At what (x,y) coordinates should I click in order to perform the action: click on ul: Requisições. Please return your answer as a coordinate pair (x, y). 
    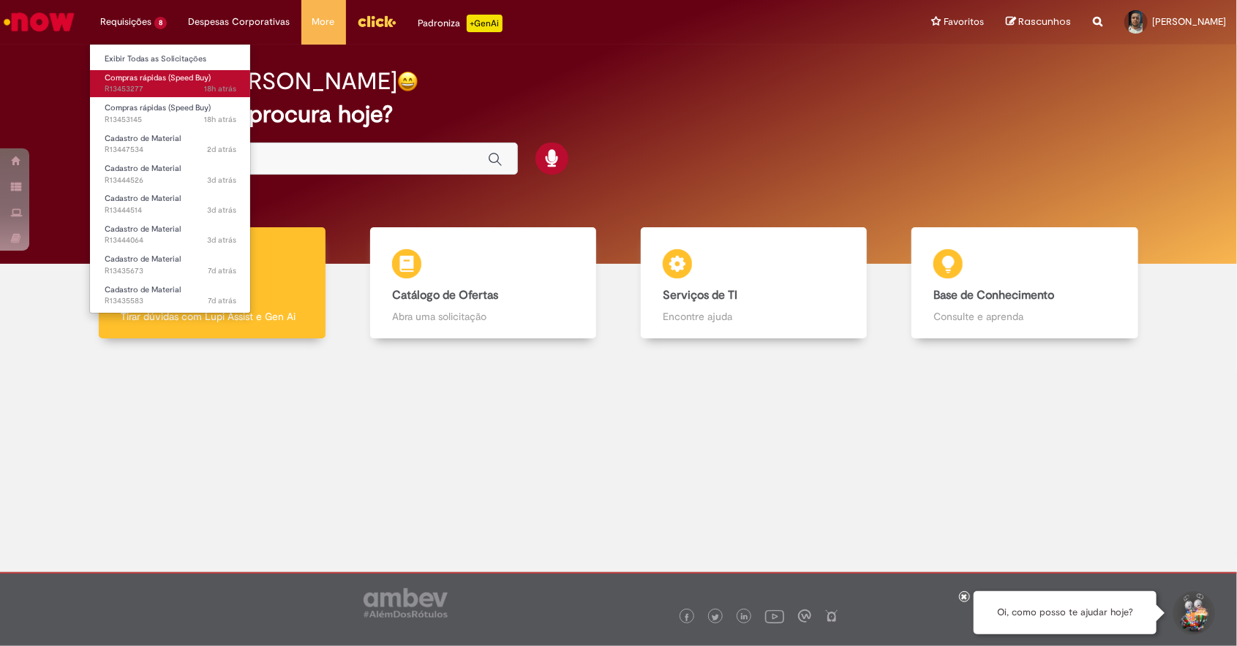
    Looking at the image, I should click on (170, 178).